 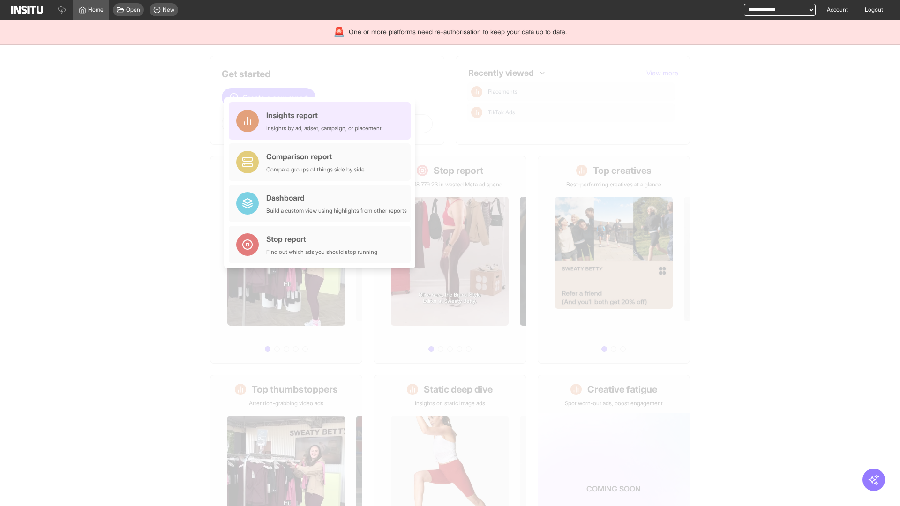 I want to click on span: Open, so click(x=133, y=10).